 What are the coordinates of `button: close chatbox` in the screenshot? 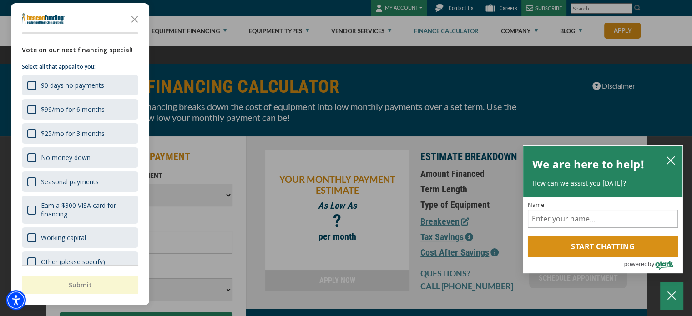 It's located at (671, 160).